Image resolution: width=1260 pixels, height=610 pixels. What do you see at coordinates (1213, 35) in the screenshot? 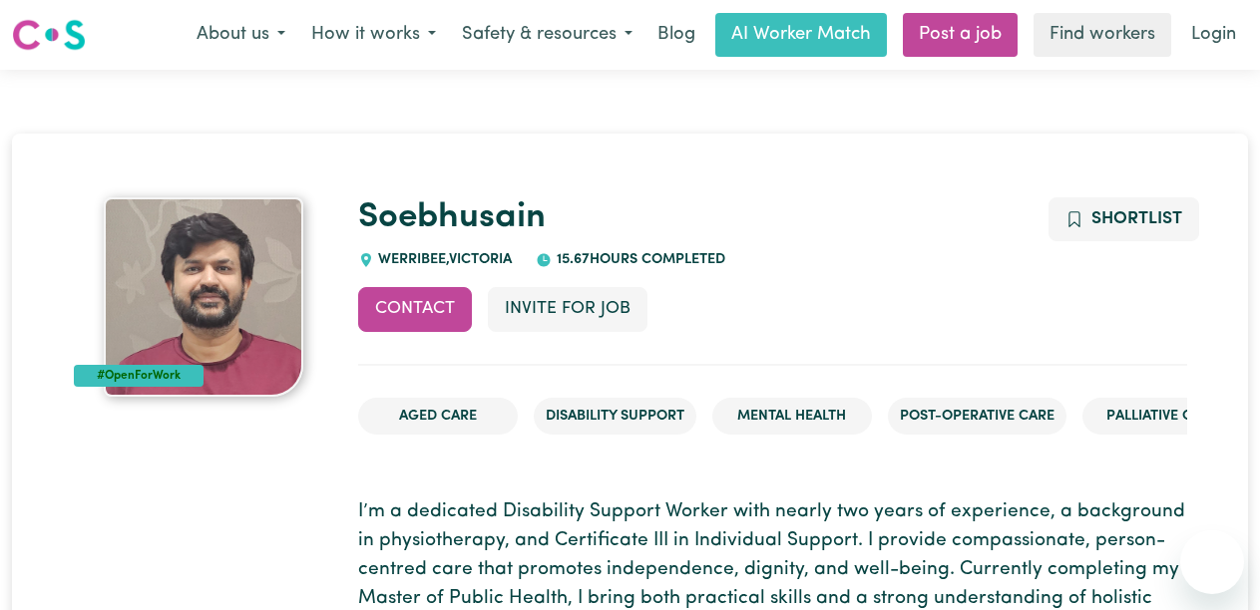
I see `a: Login` at bounding box center [1213, 35].